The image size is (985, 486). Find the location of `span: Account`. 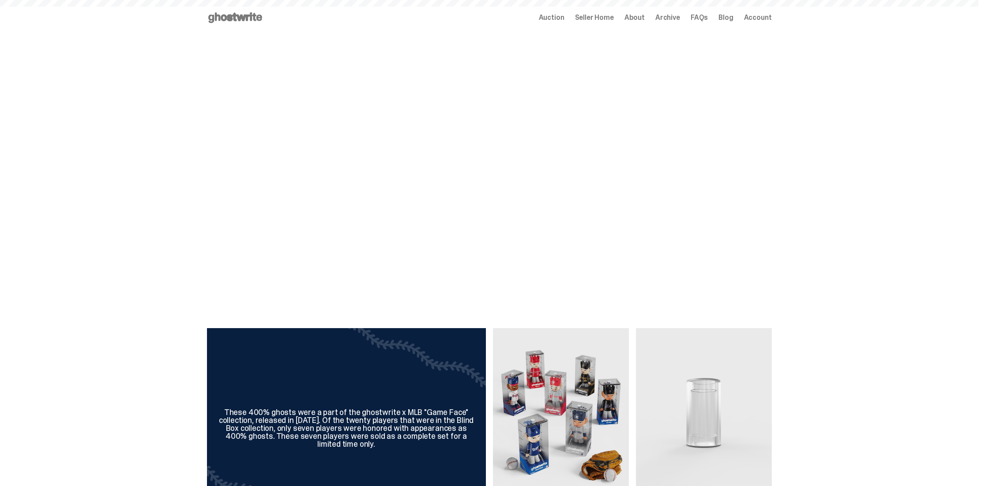

span: Account is located at coordinates (757, 18).